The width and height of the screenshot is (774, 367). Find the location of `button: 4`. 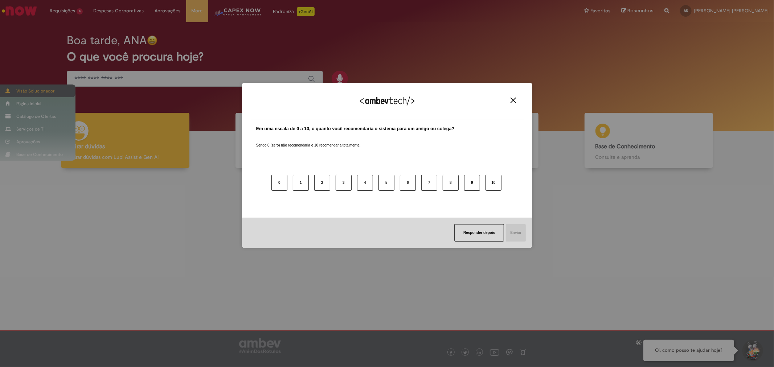

button: 4 is located at coordinates (365, 183).